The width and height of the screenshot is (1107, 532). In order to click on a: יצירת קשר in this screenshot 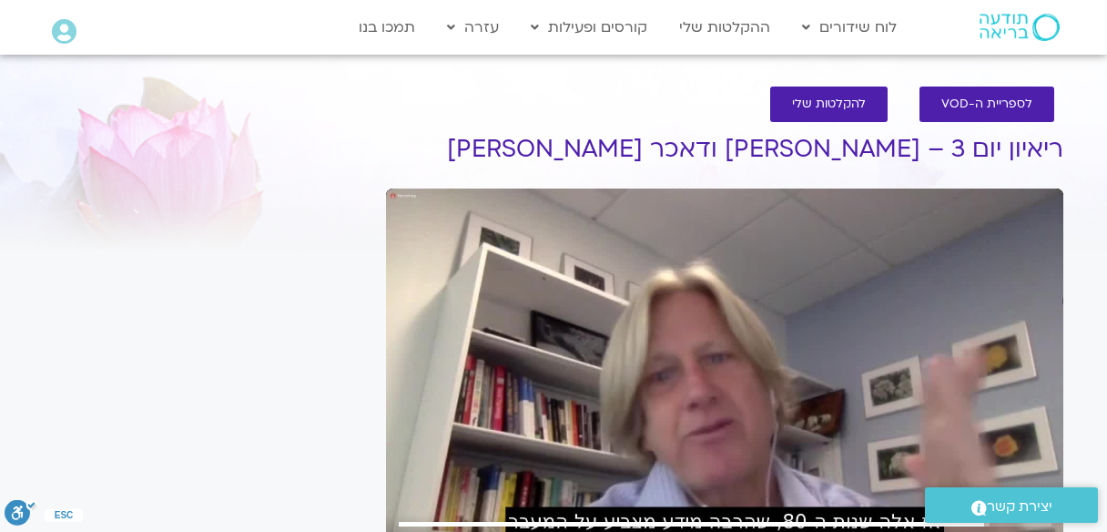, I will do `click(1012, 505)`.